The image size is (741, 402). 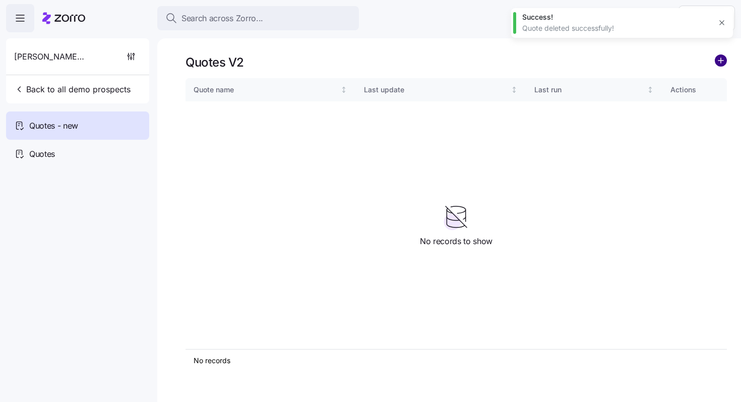 I want to click on button: Back to all demo prospects, so click(x=72, y=89).